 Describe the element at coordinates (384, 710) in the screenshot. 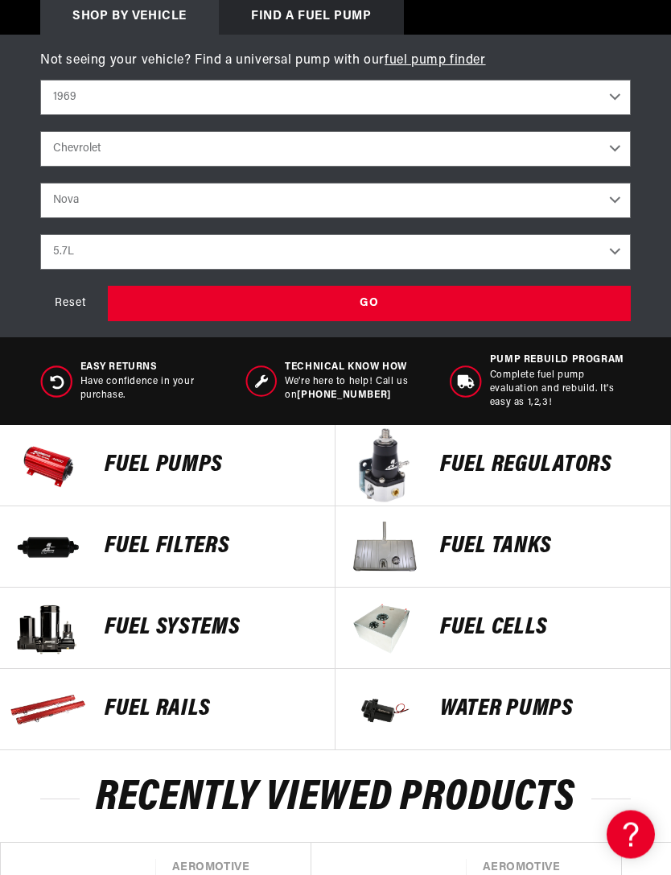

I see `img: Water Pumps` at that location.